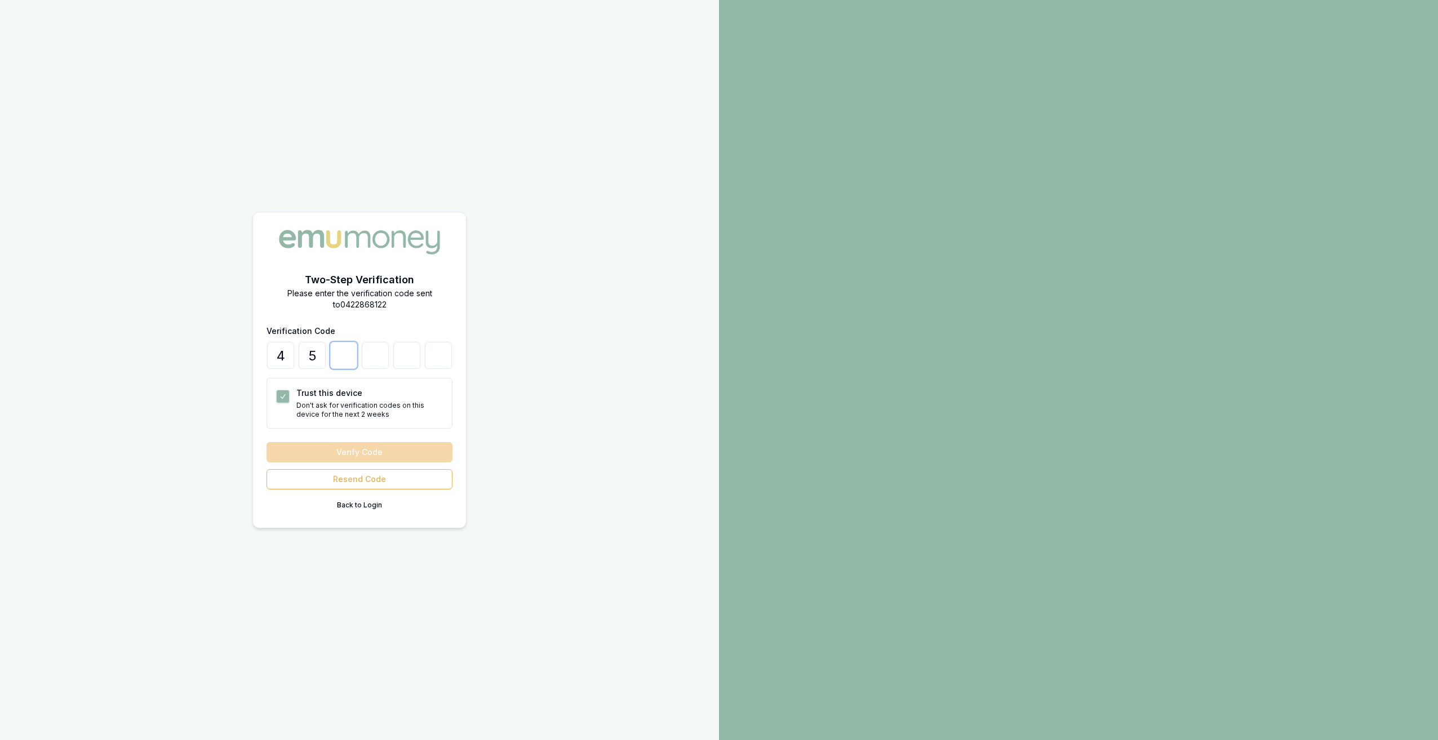 The image size is (1438, 740). I want to click on label: Trust this device, so click(329, 393).